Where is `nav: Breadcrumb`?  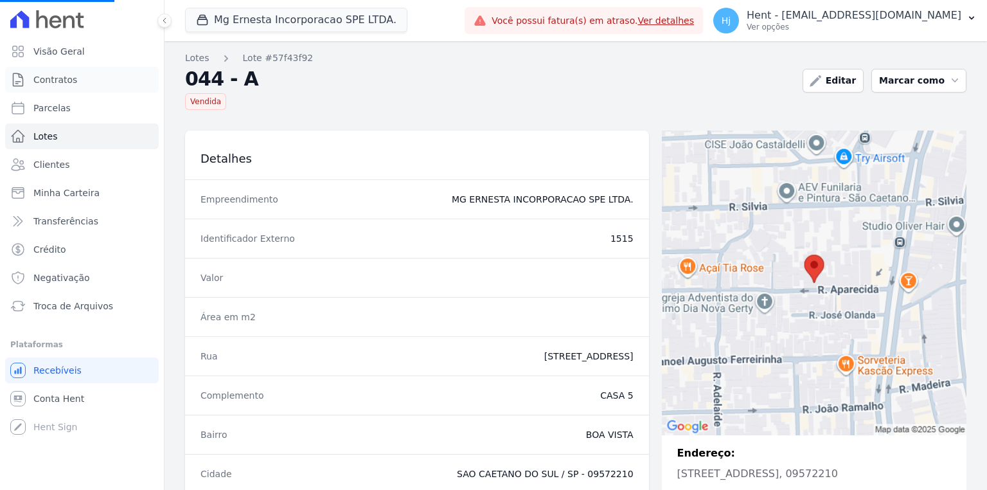 nav: Breadcrumb is located at coordinates (488, 58).